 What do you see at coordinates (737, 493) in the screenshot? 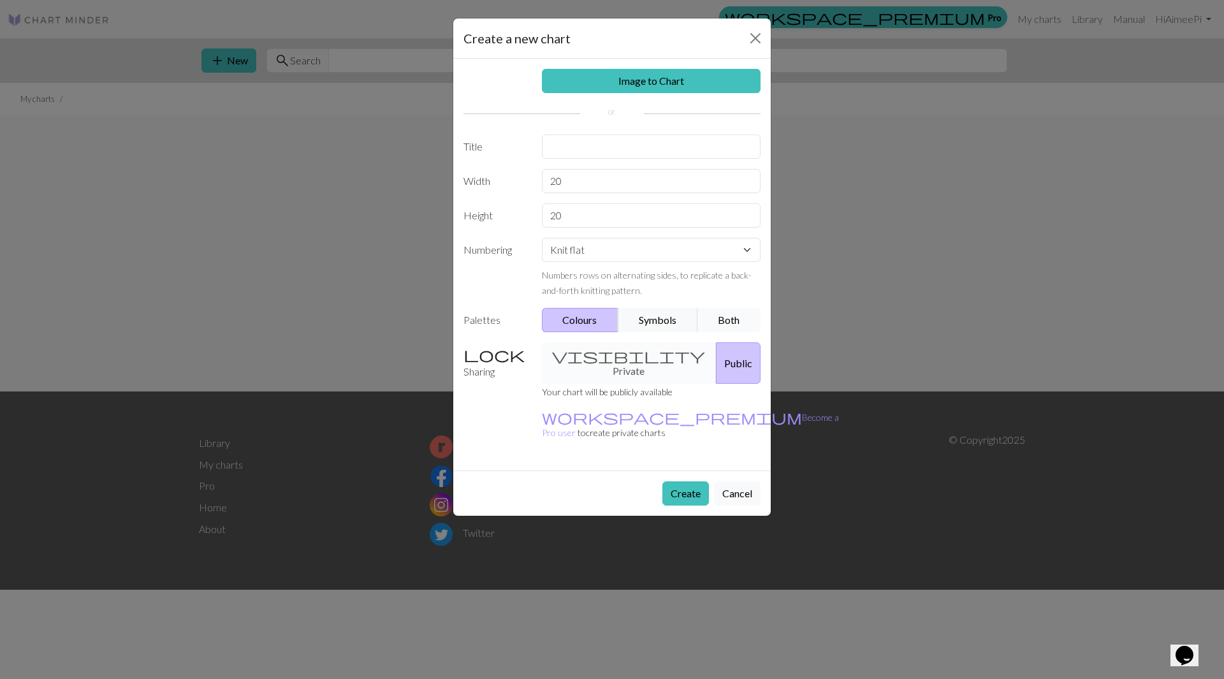
I see `button: Cancel` at bounding box center [737, 493].